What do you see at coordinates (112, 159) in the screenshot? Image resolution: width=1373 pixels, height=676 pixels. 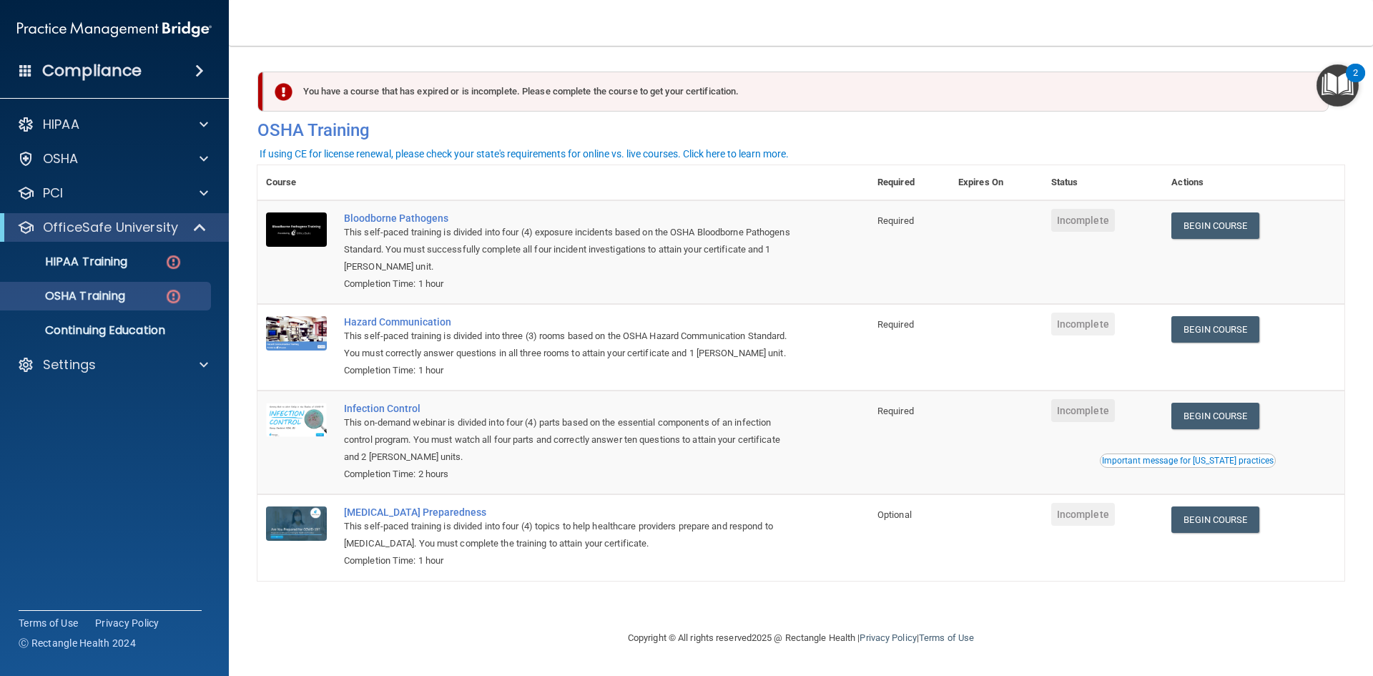 I see `a: OSHA` at bounding box center [112, 159].